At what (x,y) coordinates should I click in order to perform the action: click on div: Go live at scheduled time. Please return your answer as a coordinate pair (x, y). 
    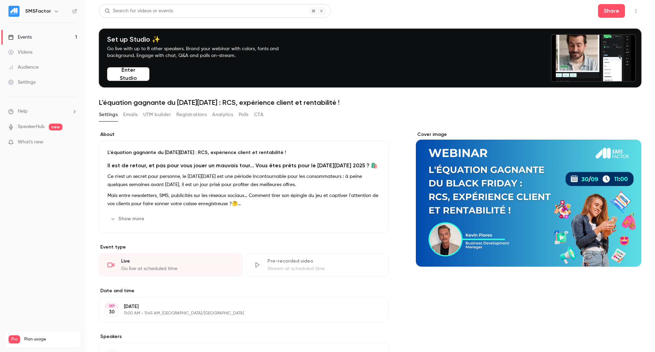
    Looking at the image, I should click on (177, 268).